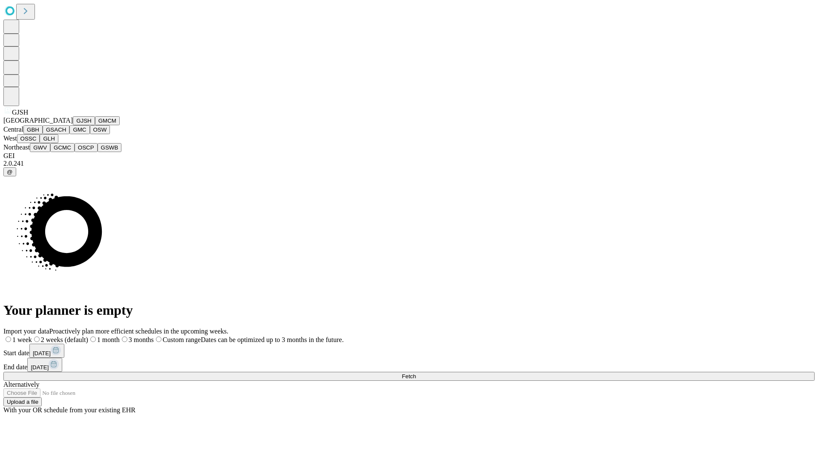 The width and height of the screenshot is (818, 460). What do you see at coordinates (182, 340) in the screenshot?
I see `span: Custom range` at bounding box center [182, 340].